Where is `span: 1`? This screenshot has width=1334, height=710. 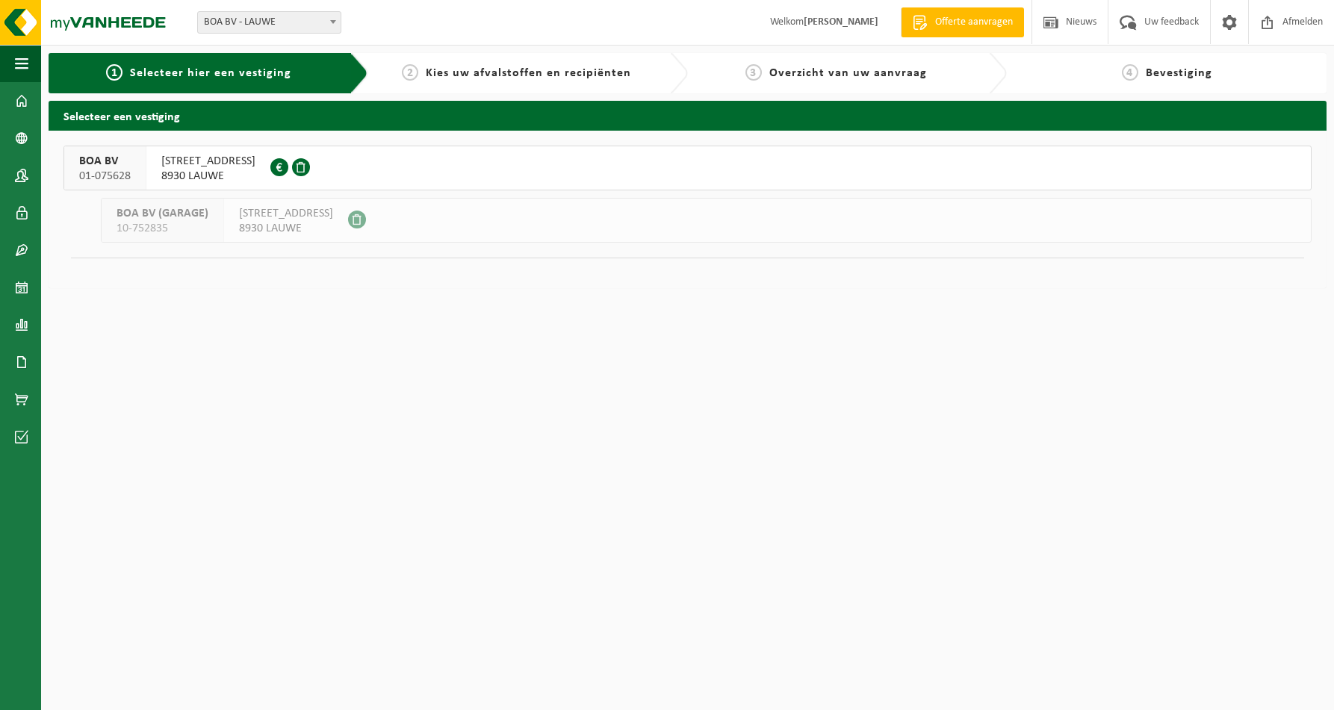
span: 1 is located at coordinates (114, 72).